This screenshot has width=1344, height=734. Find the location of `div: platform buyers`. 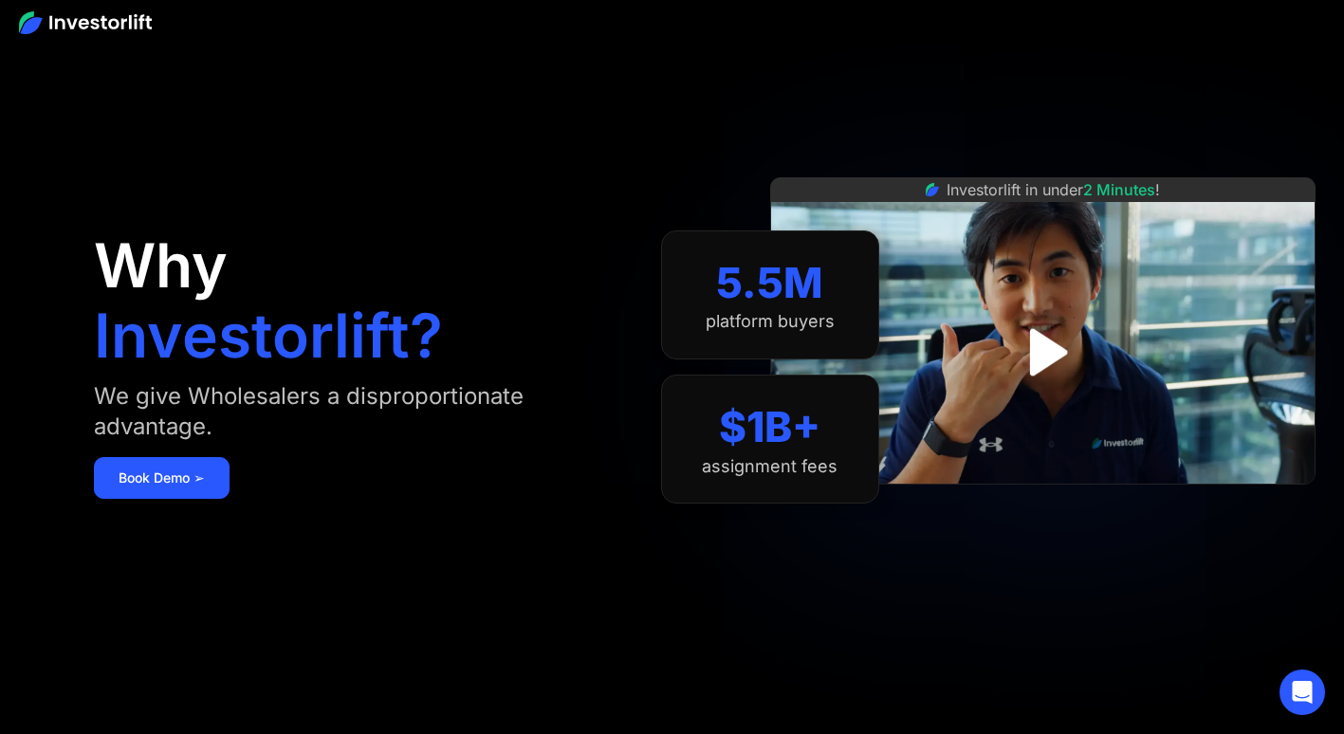

div: platform buyers is located at coordinates (770, 322).